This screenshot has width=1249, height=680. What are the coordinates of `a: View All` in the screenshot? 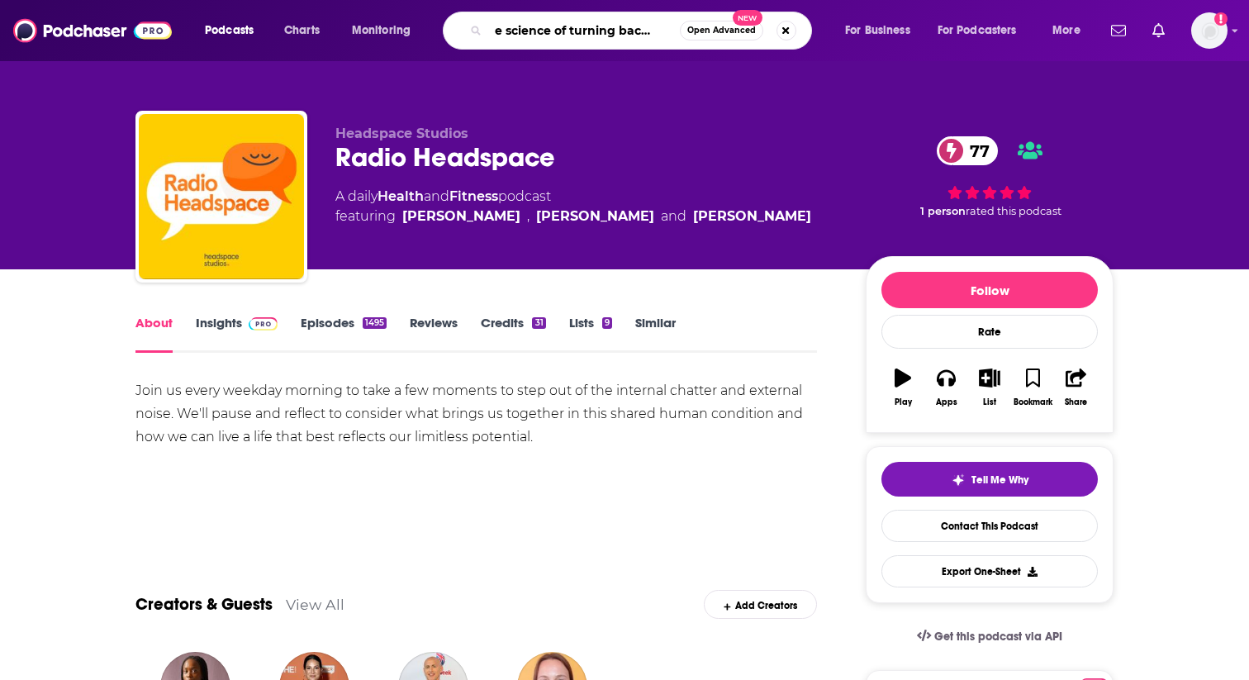 It's located at (315, 604).